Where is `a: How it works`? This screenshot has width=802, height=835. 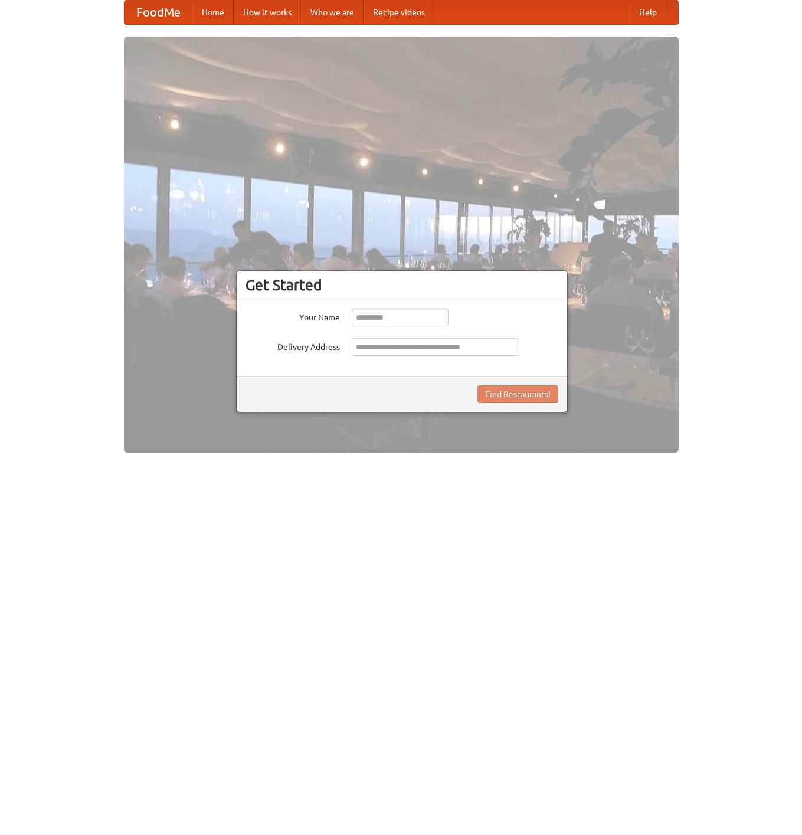
a: How it works is located at coordinates (267, 12).